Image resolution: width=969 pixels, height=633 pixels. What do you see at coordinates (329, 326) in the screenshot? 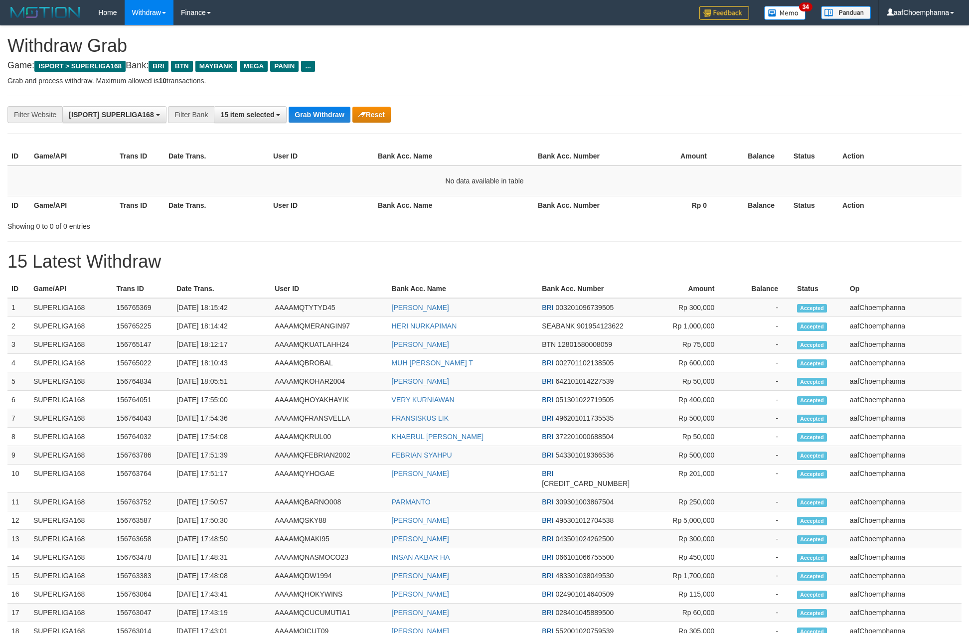
I see `td: AAAAMQMERANGIN97` at bounding box center [329, 326].